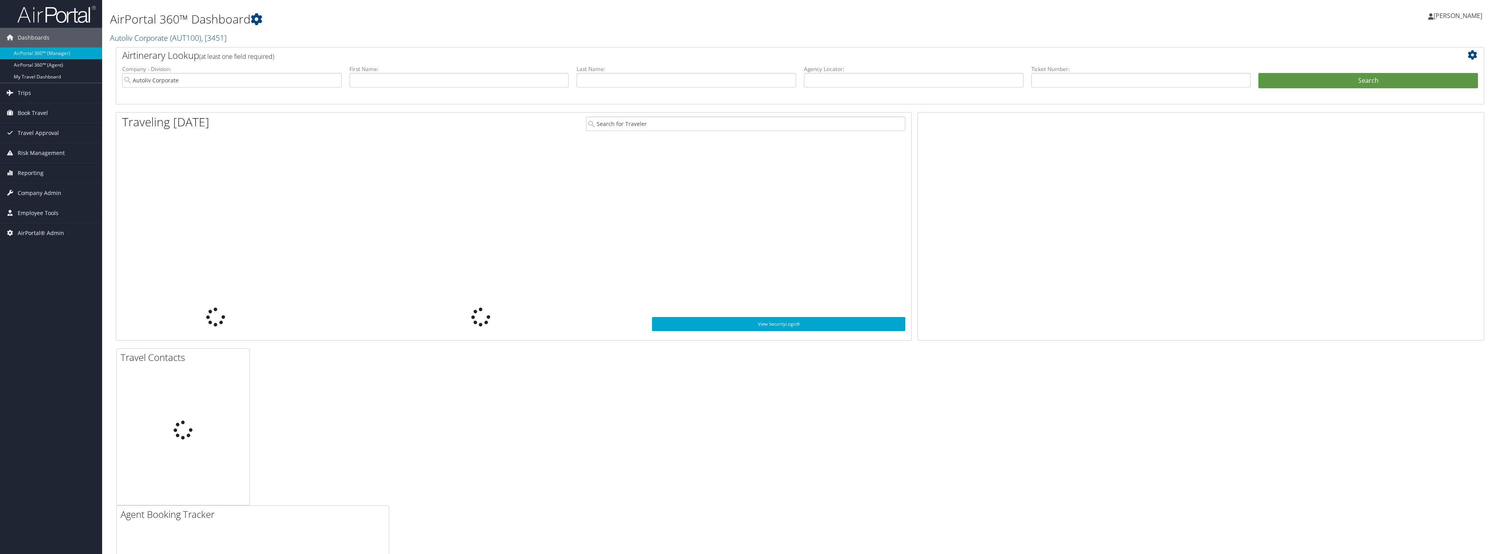 The width and height of the screenshot is (1498, 554). I want to click on label: Last Name:, so click(686, 69).